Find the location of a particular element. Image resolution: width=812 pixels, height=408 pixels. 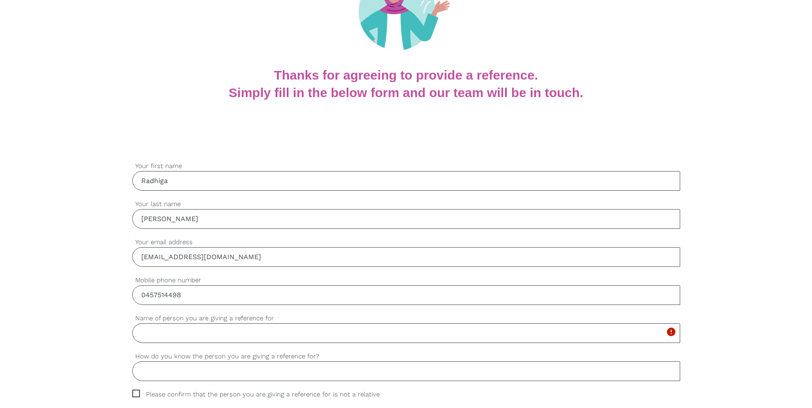

label: Your email address is located at coordinates (406, 242).